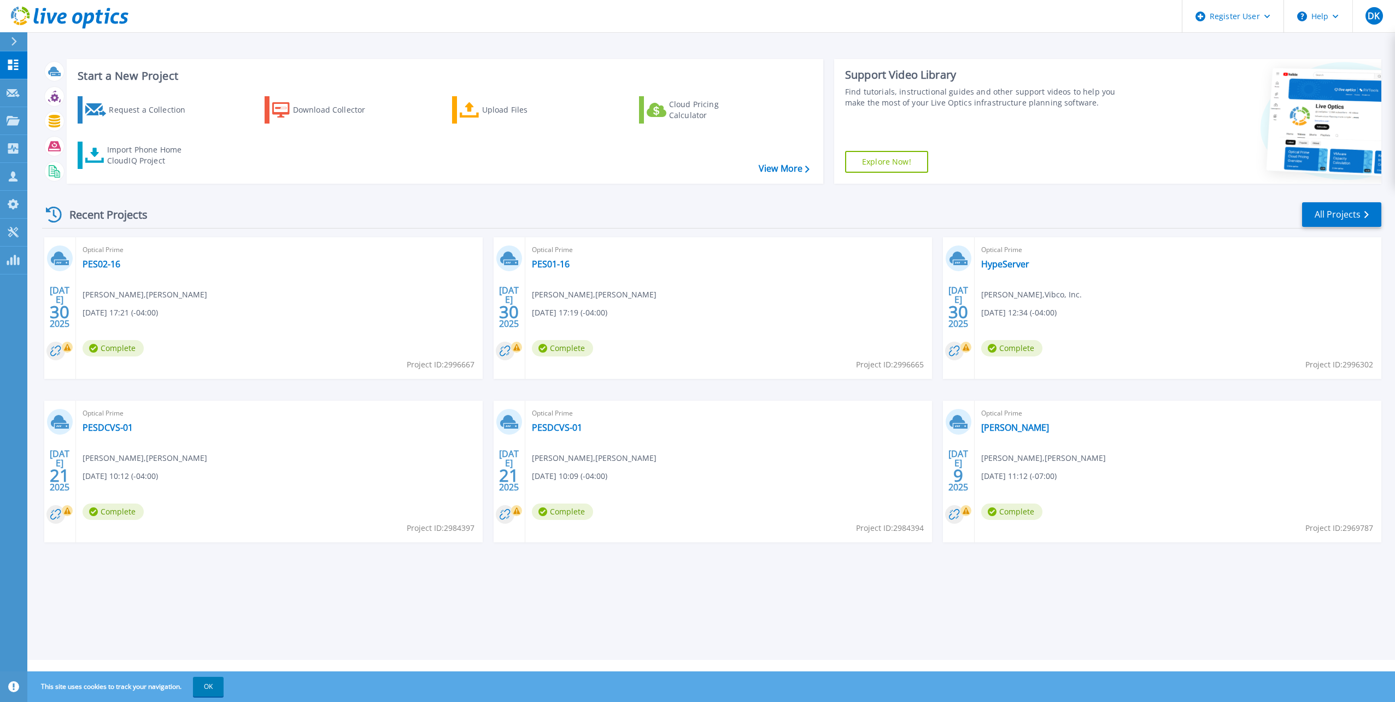 Image resolution: width=1395 pixels, height=702 pixels. Describe the element at coordinates (440, 528) in the screenshot. I see `span: Project ID: 2984397` at that location.